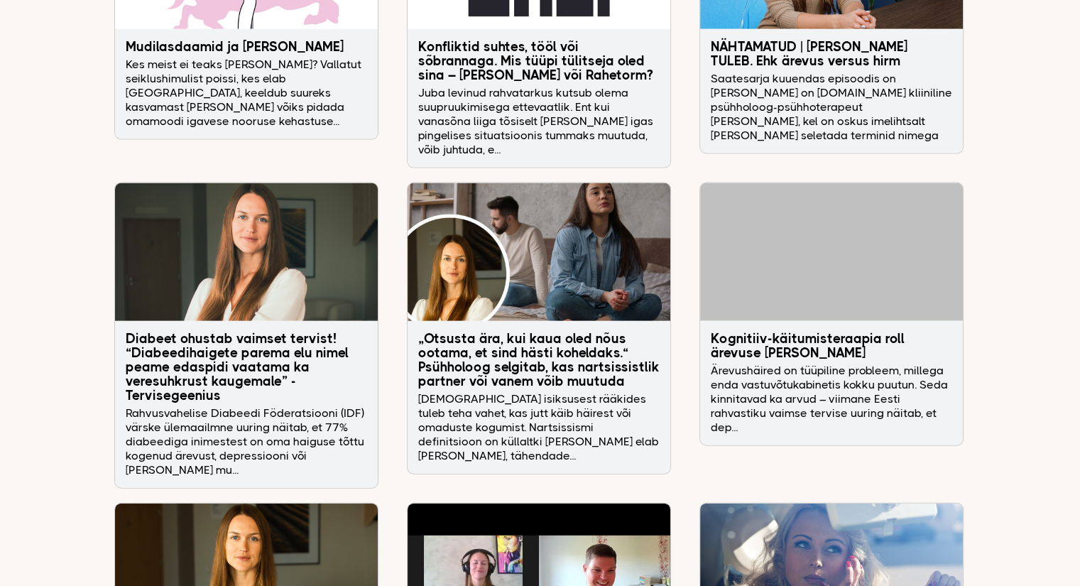 The width and height of the screenshot is (1080, 586). I want to click on a: Diabeet ohustab vaimset tervist! “Diabeedihaigete parema elu nimel peame edaspidi vaatama ka vere..., so click(246, 335).